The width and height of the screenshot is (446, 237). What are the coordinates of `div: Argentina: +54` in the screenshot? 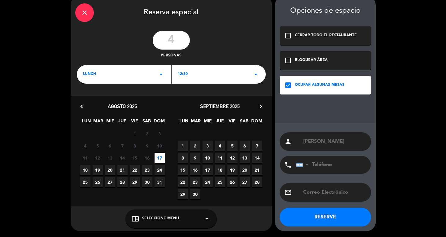 It's located at (303, 165).